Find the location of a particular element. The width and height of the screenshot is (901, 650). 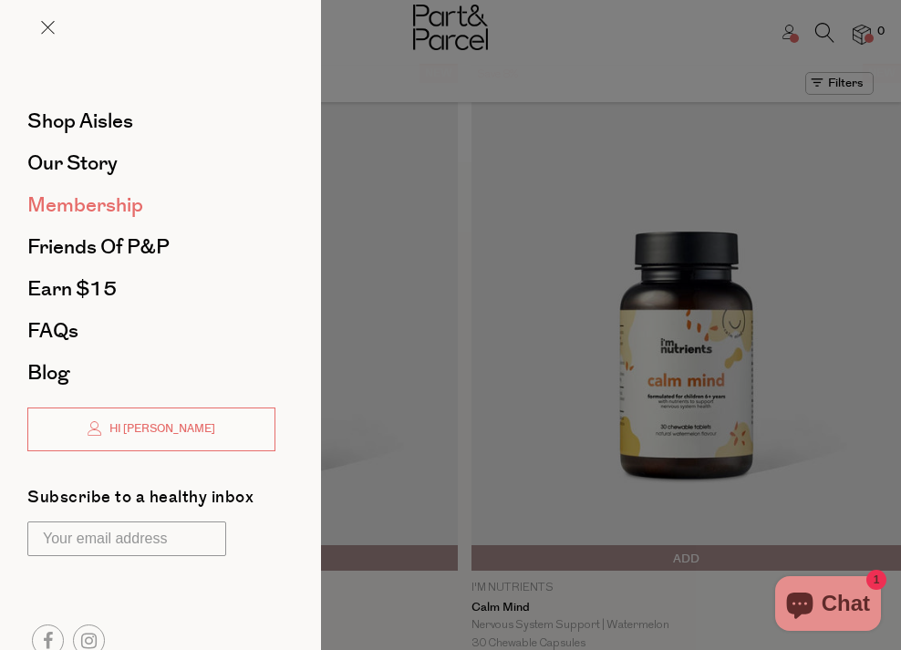

span: Shop Aisles is located at coordinates (80, 121).